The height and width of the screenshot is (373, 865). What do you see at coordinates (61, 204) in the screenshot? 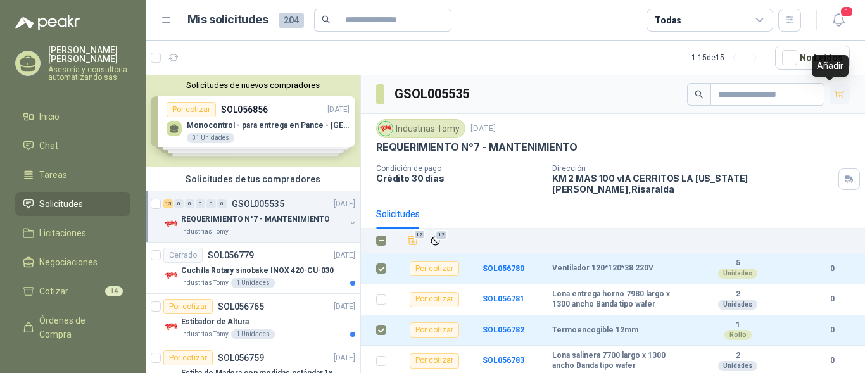
I see `span: Solicitudes` at bounding box center [61, 204].